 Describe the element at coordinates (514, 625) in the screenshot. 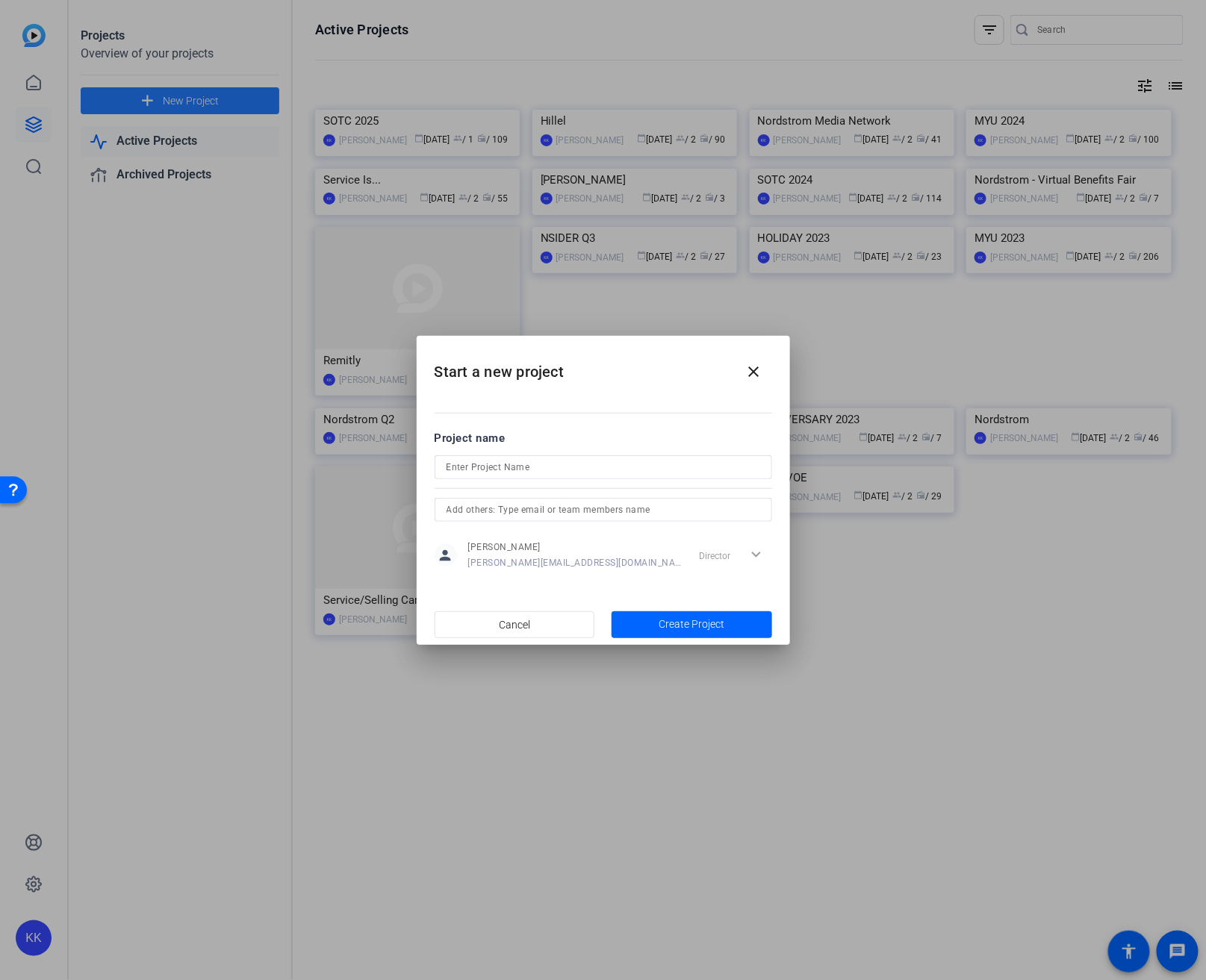

I see `button: Cancel` at that location.